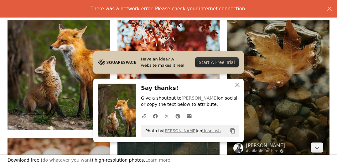 This screenshot has width=337, height=166. Describe the element at coordinates (166, 116) in the screenshot. I see `a: Share on Twitter` at that location.